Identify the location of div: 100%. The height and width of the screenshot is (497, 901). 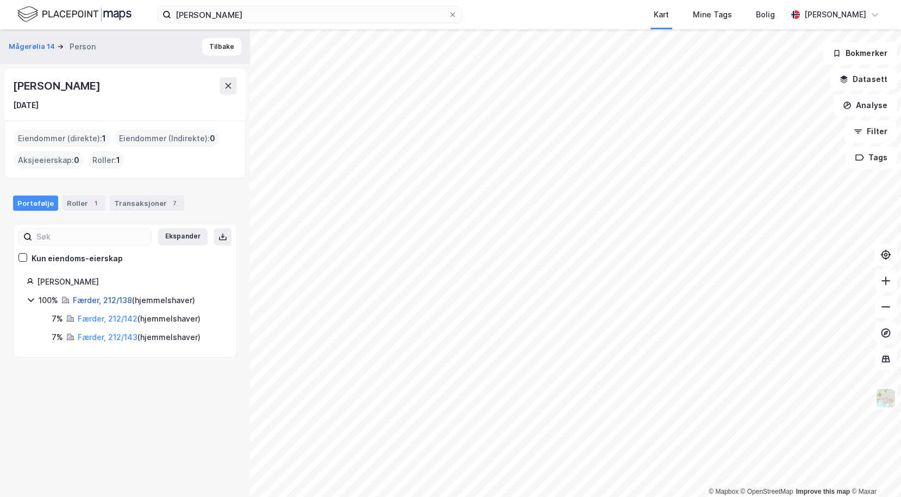
(48, 300).